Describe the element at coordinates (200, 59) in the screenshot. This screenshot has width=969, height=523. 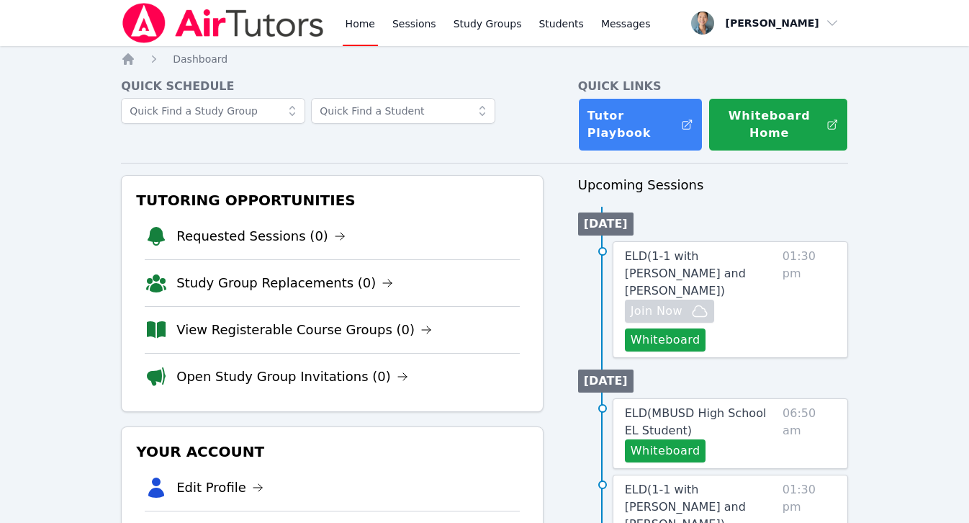
I see `a: Dashboard` at that location.